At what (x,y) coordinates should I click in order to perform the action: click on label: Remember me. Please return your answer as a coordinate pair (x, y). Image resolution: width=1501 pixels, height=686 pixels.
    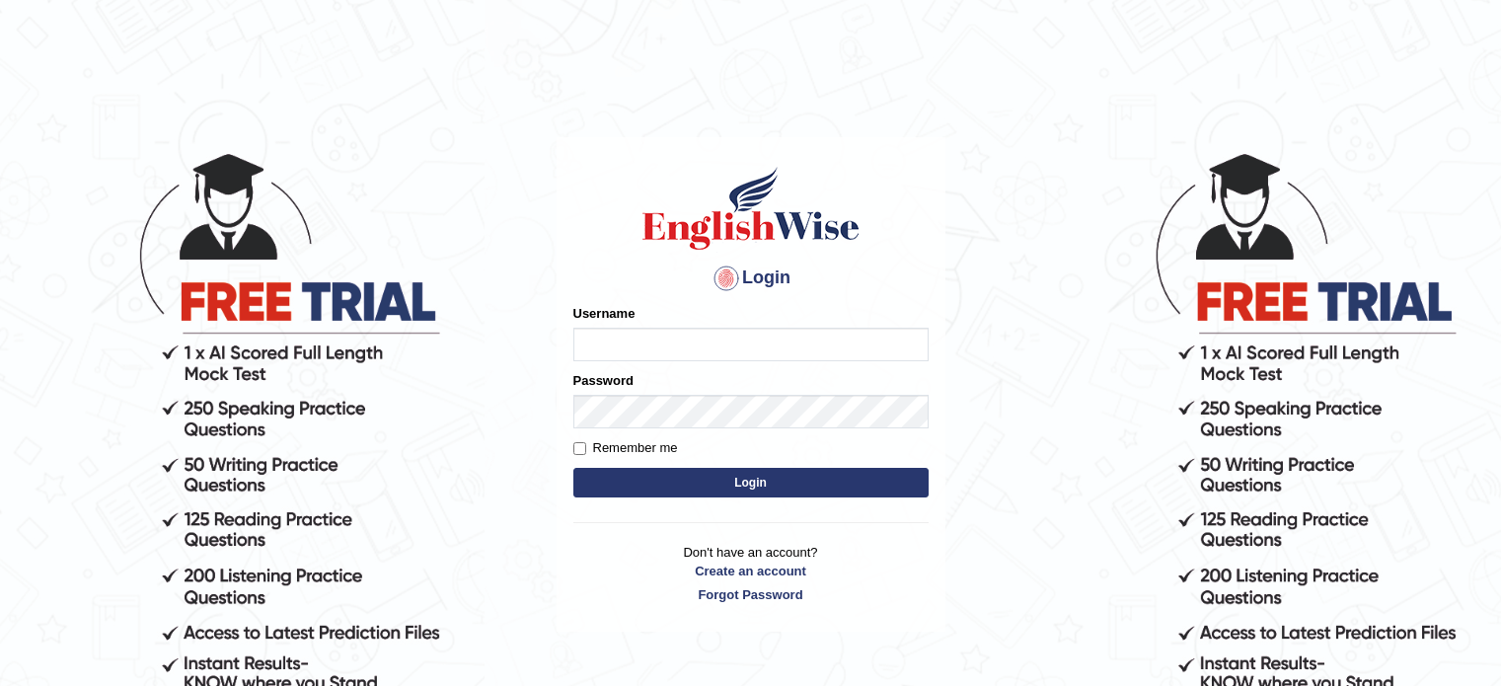
    Looking at the image, I should click on (625, 448).